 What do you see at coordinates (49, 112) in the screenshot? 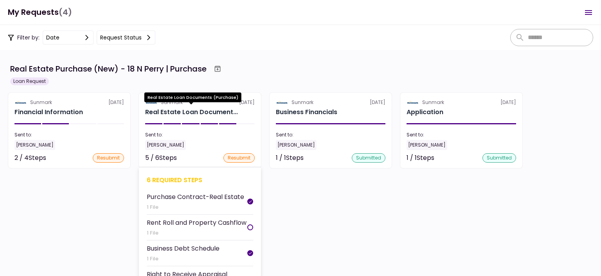
I see `h2: Financial Information` at bounding box center [49, 112].